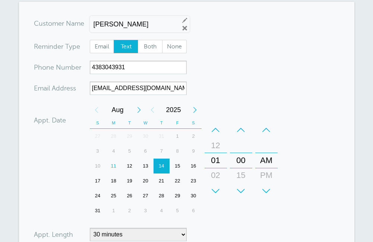 The image size is (373, 242). What do you see at coordinates (129, 181) in the screenshot?
I see `div: Tuesday, August 19` at bounding box center [129, 181].